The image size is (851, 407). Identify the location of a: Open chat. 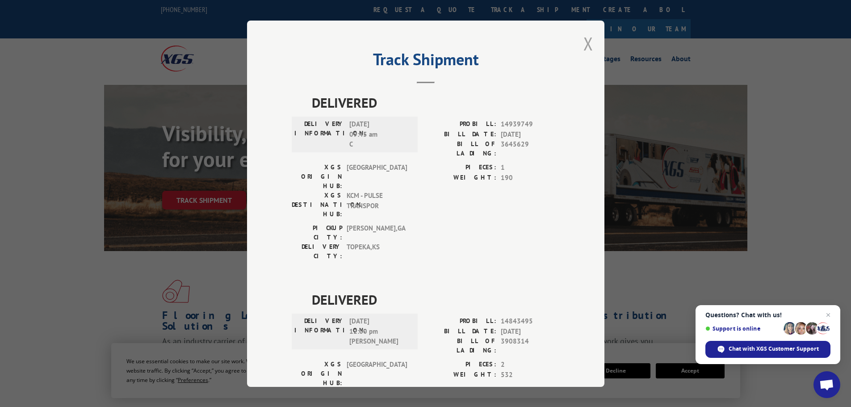
(826, 384).